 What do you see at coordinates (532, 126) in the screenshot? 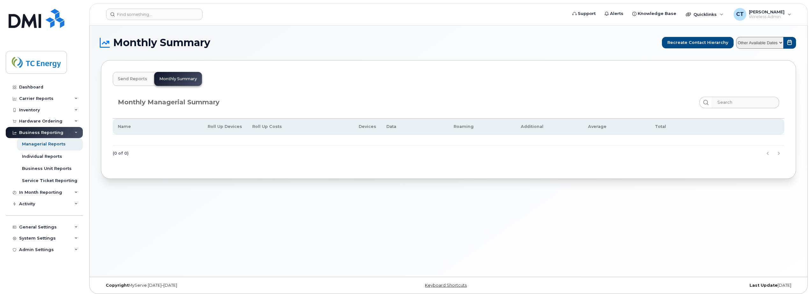
I see `span: Additional` at bounding box center [532, 126].